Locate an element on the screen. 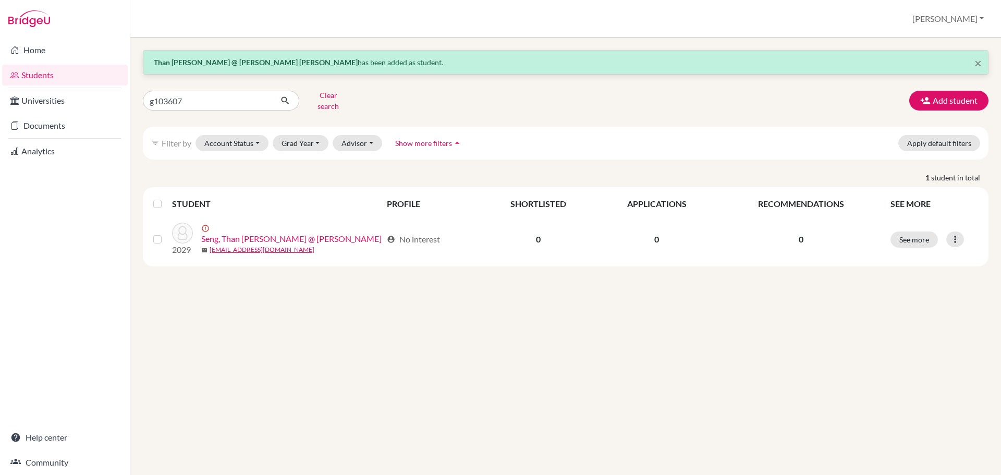  a: Universities is located at coordinates (65, 101).